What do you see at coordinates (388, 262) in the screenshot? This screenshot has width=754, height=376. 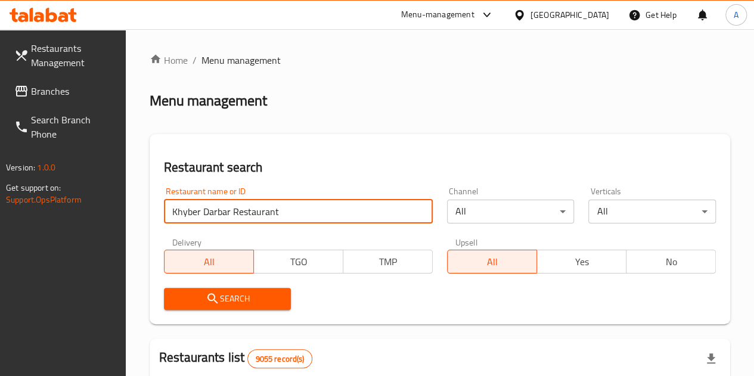 I see `span: TMP` at bounding box center [388, 262].